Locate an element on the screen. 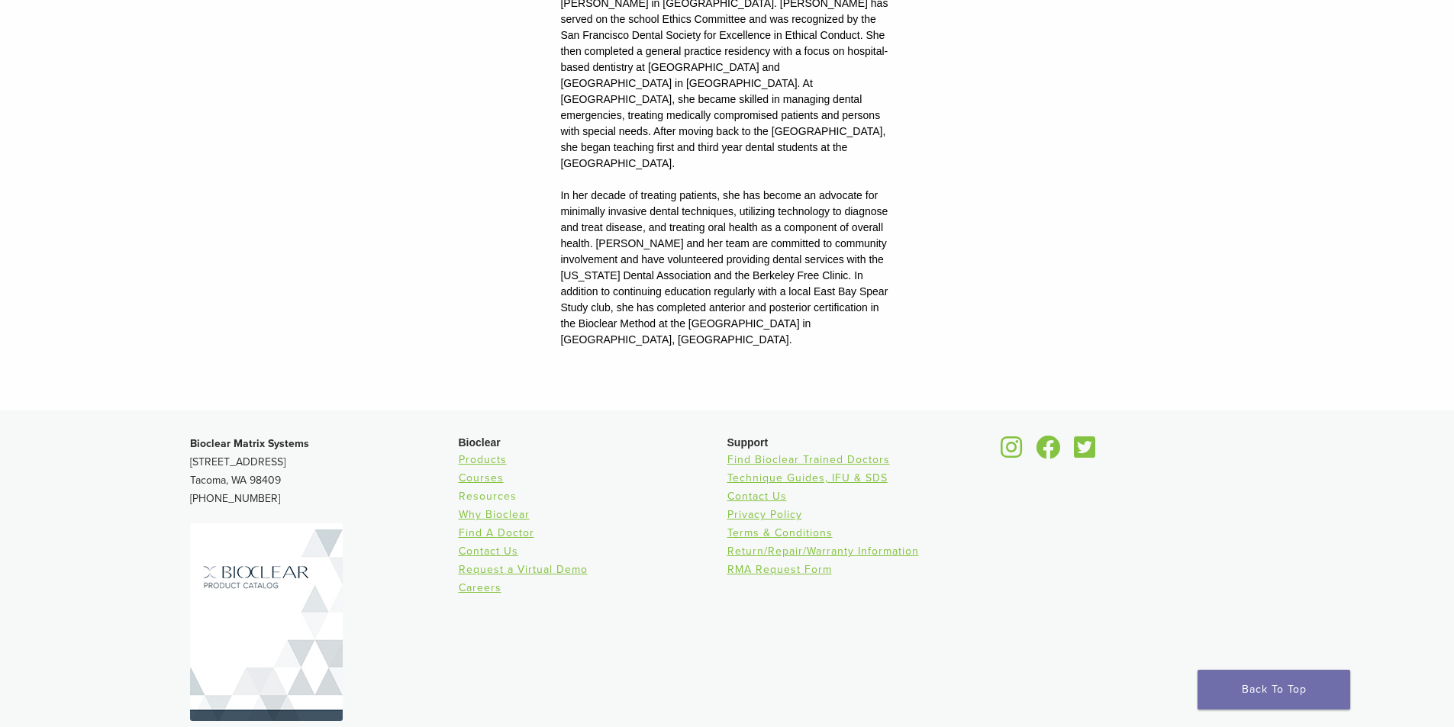 This screenshot has height=727, width=1454. img: Bioclear is located at coordinates (266, 622).